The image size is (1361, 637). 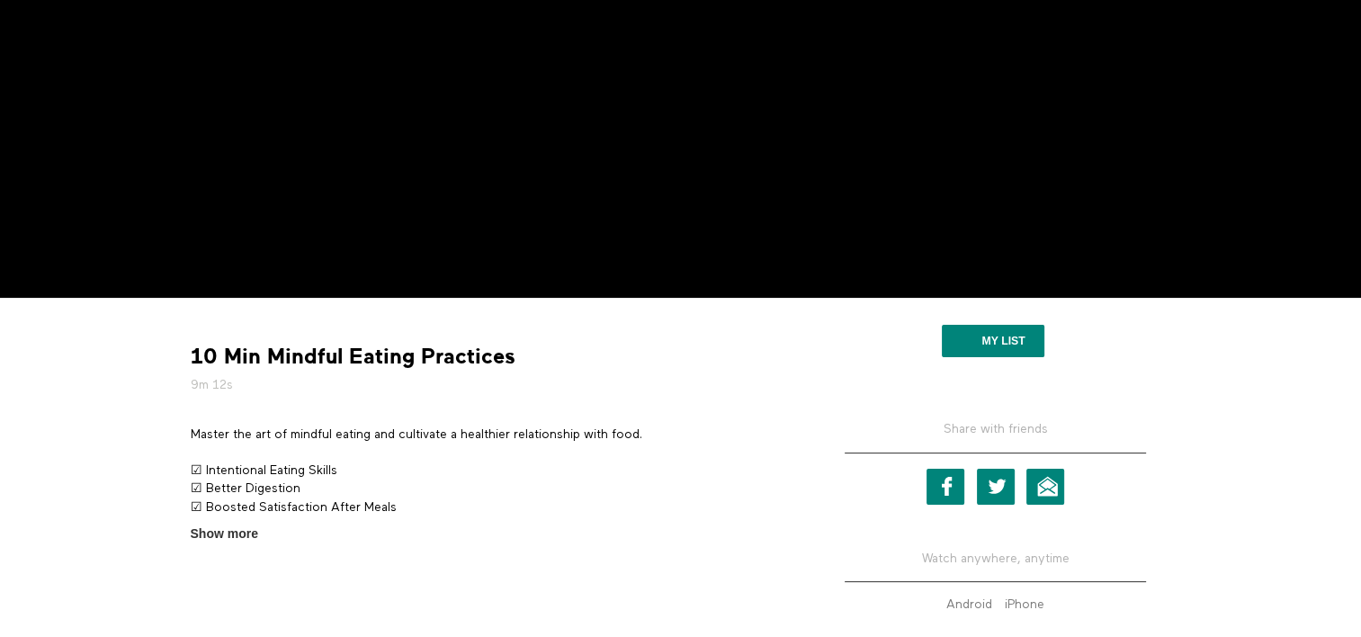 I want to click on h5: 9m 12s, so click(x=492, y=385).